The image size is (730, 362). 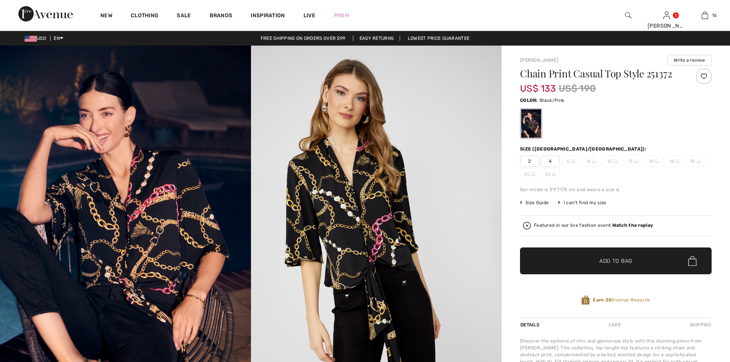 What do you see at coordinates (654, 161) in the screenshot?
I see `span: 14` at bounding box center [654, 161].